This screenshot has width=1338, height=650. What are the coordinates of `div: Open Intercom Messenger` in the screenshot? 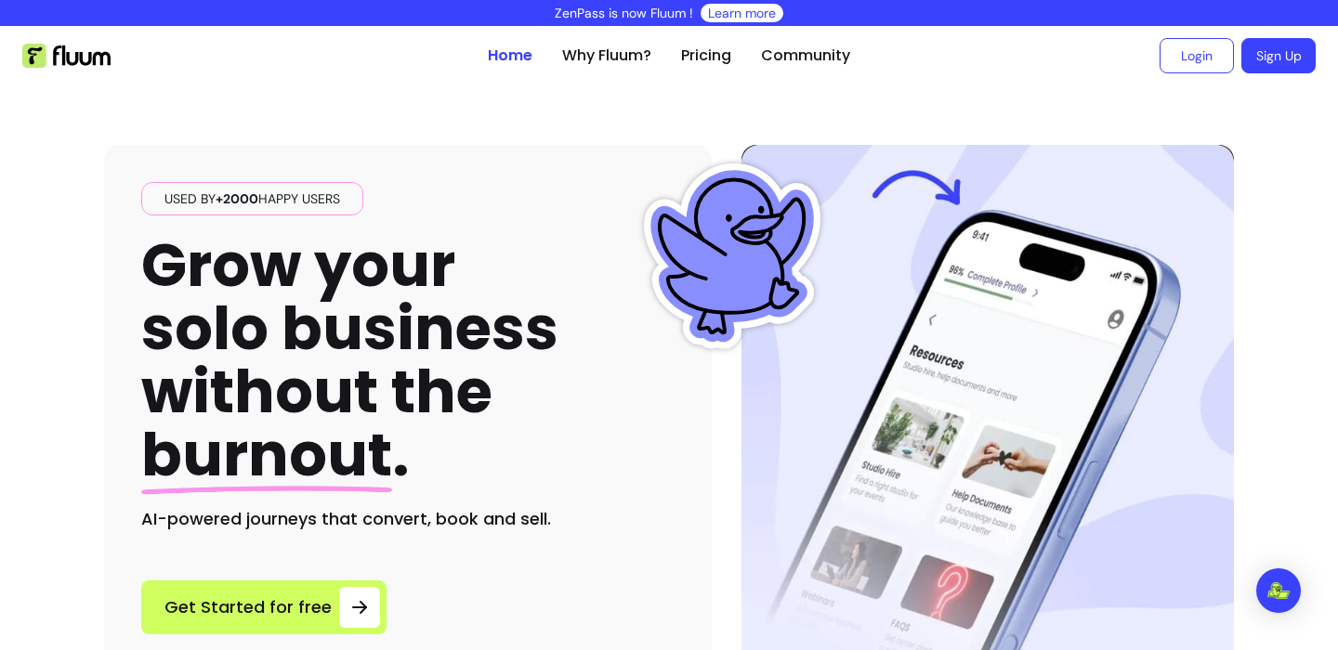 It's located at (1279, 591).